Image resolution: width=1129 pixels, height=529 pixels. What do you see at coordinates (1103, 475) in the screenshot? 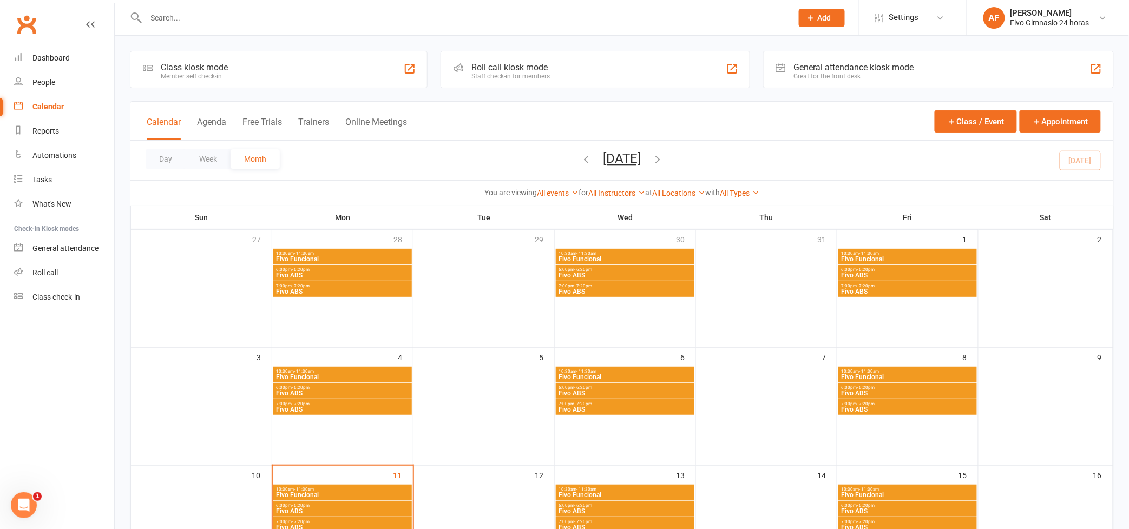
I see `div: 16` at bounding box center [1103, 475].